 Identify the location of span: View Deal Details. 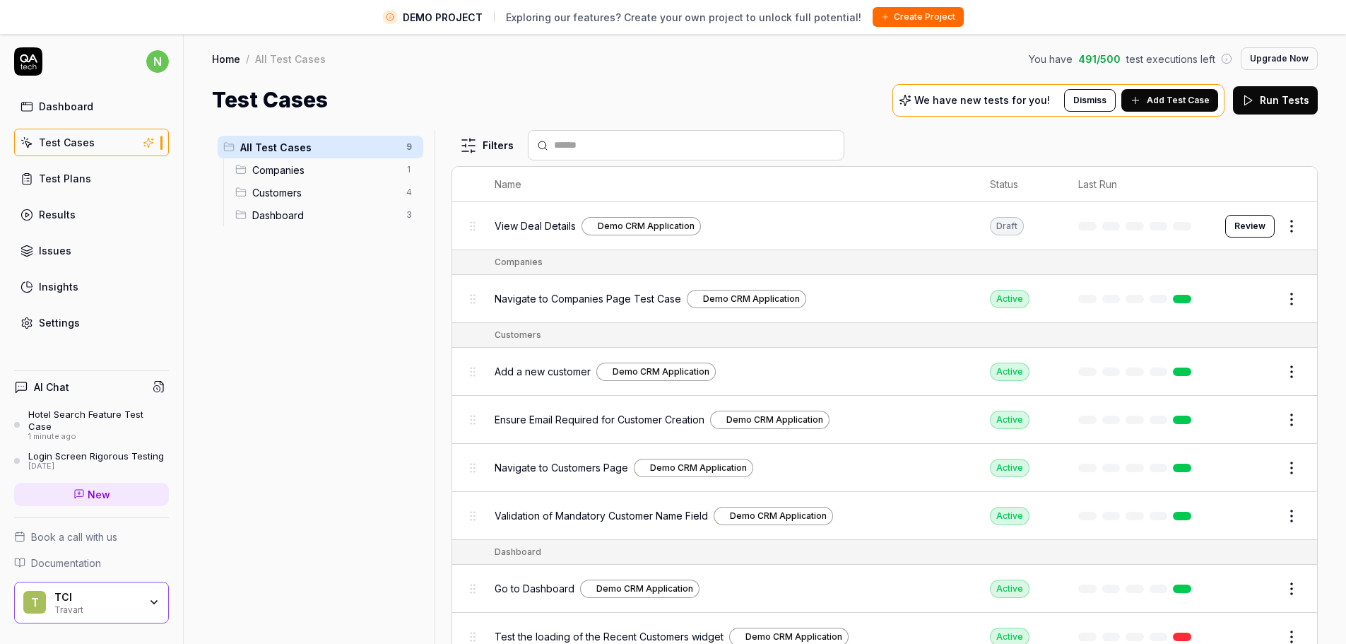
(535, 225).